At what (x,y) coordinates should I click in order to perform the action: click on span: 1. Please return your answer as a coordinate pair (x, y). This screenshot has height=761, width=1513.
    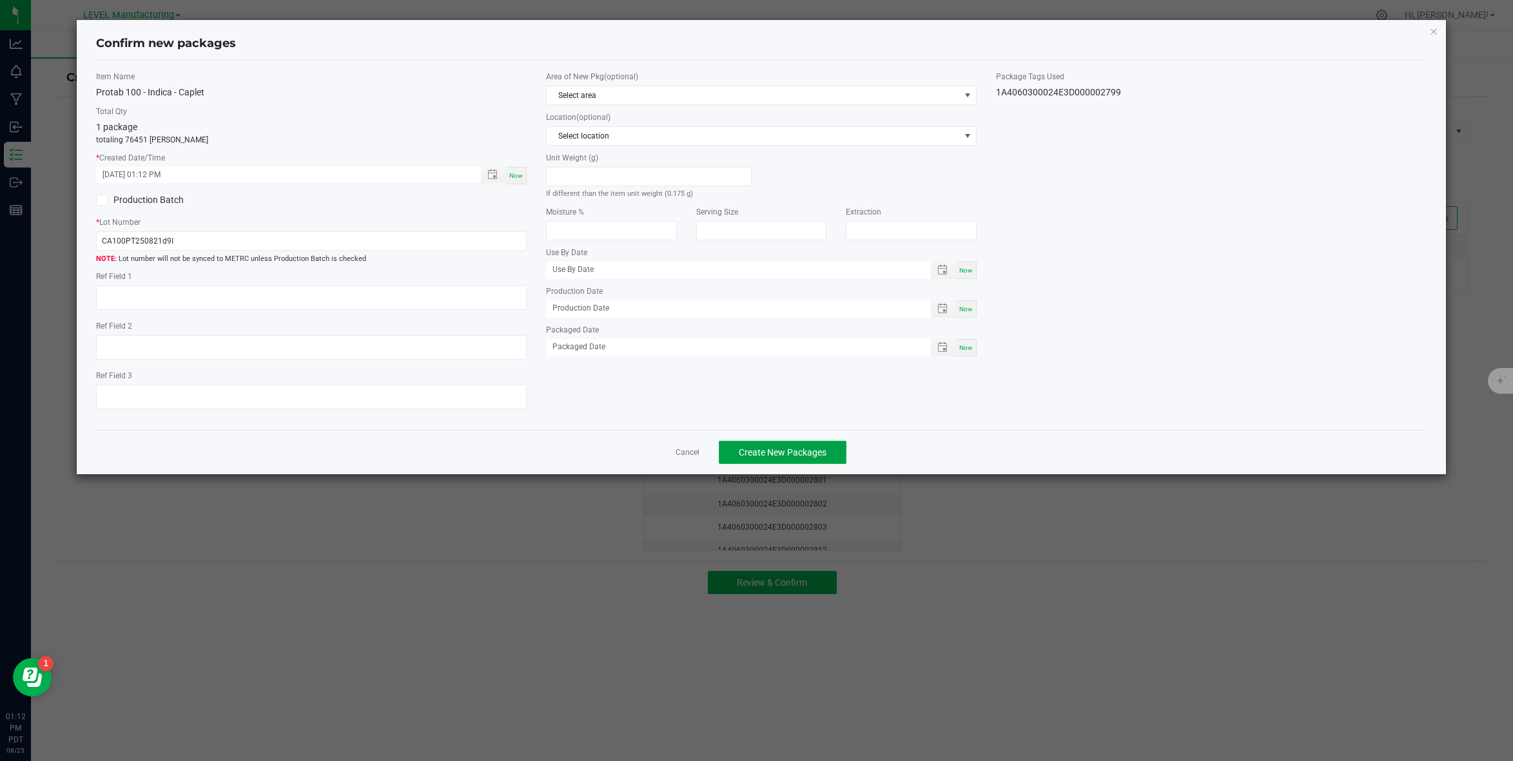
    Looking at the image, I should click on (8, 7).